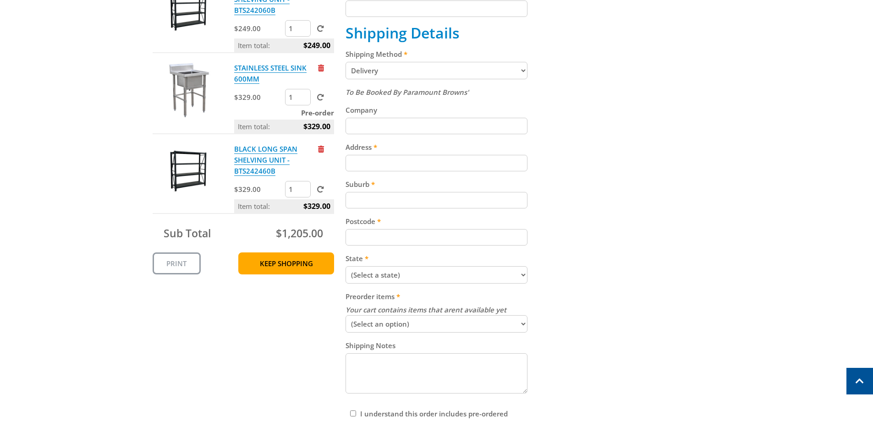 The width and height of the screenshot is (873, 421). What do you see at coordinates (437, 71) in the screenshot?
I see `select: Please select a shipping method.` at bounding box center [437, 71].